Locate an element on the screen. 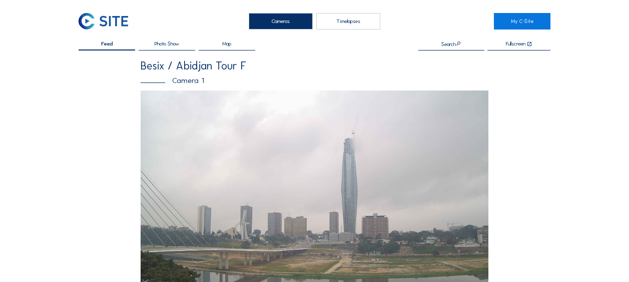  div: Cameras is located at coordinates (281, 21).